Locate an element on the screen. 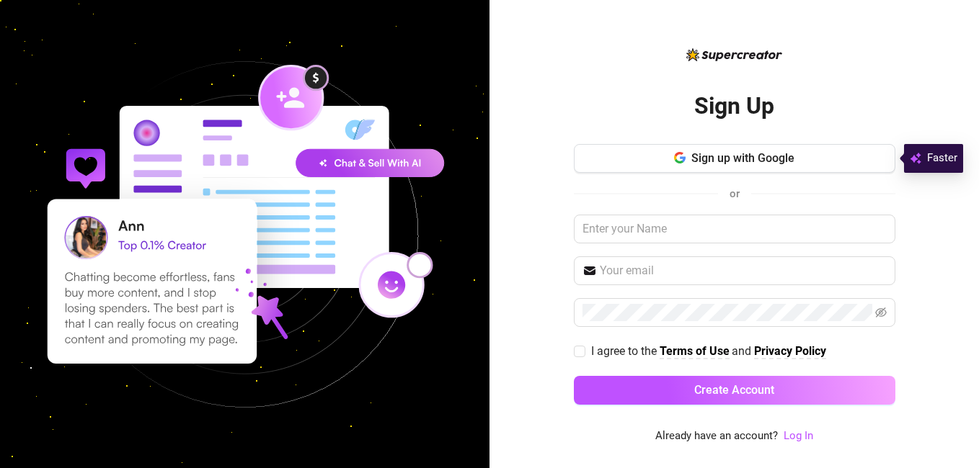 The height and width of the screenshot is (468, 979). span: Create Account is located at coordinates (734, 390).